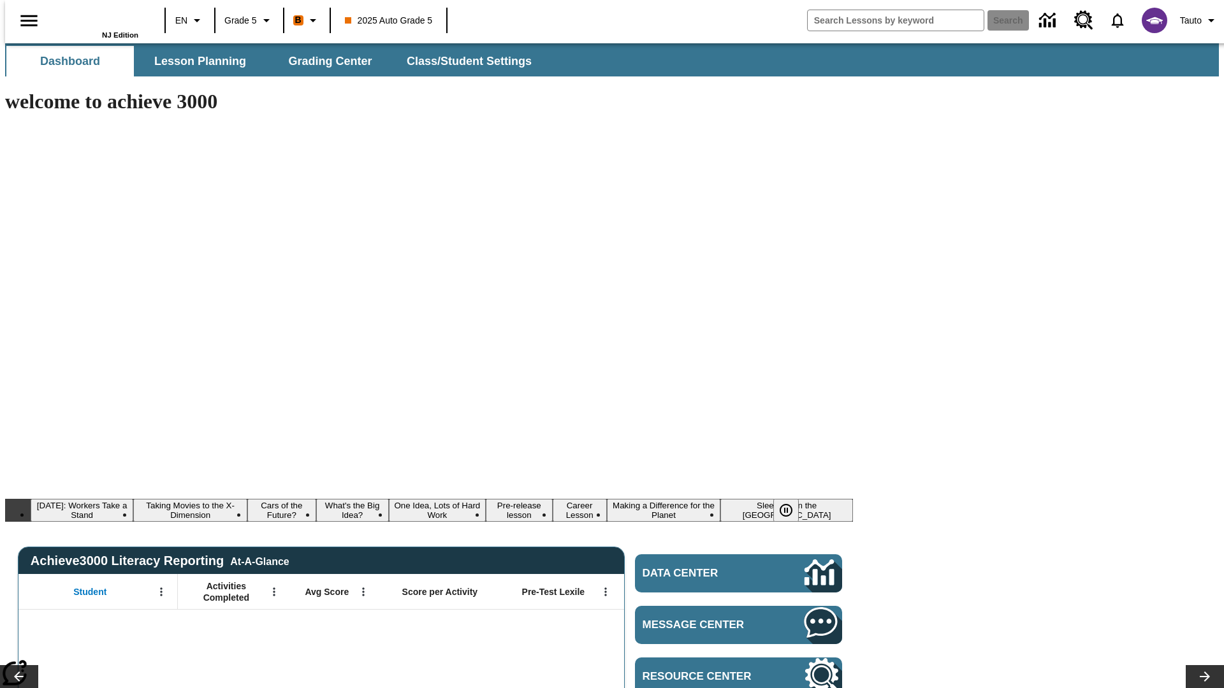 The image size is (1224, 688). What do you see at coordinates (29, 20) in the screenshot?
I see `button: Open side menu` at bounding box center [29, 20].